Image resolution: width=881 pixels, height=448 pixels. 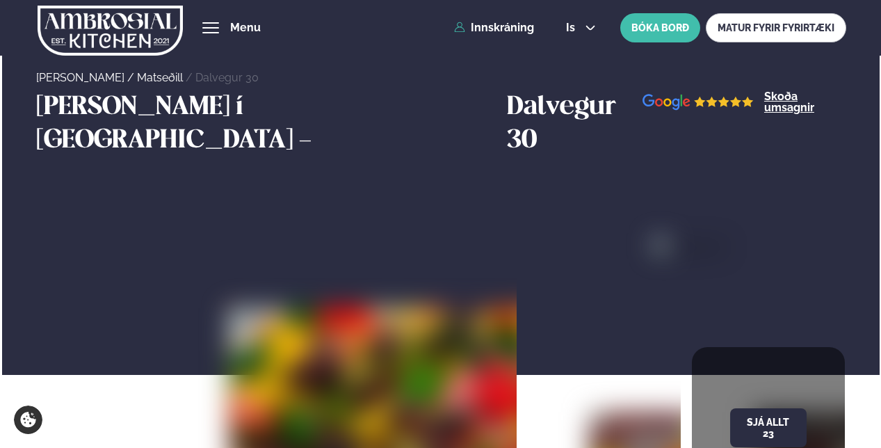 I want to click on a: Cookie settings, so click(x=28, y=419).